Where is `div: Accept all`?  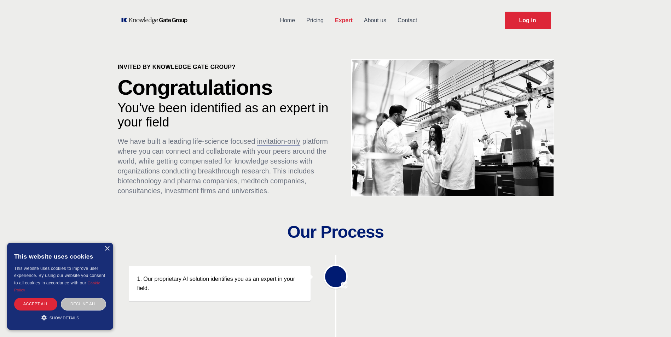
div: Accept all is located at coordinates (36, 304).